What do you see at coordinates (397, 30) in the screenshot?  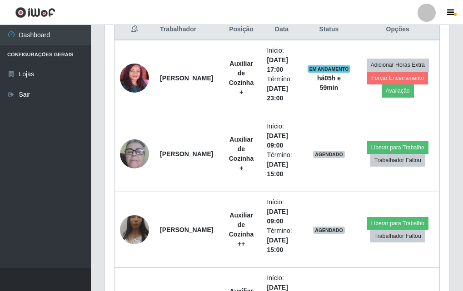 I see `th: Opções` at bounding box center [397, 30].